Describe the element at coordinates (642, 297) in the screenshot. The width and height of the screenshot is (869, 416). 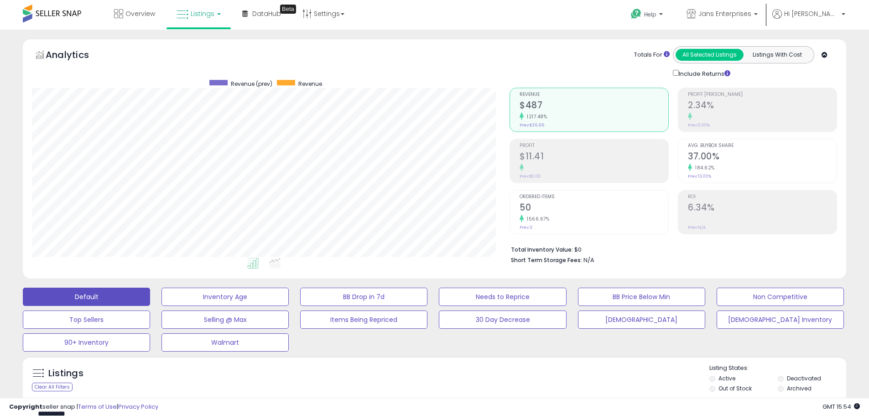
I see `button: BB Price Below Min` at that location.